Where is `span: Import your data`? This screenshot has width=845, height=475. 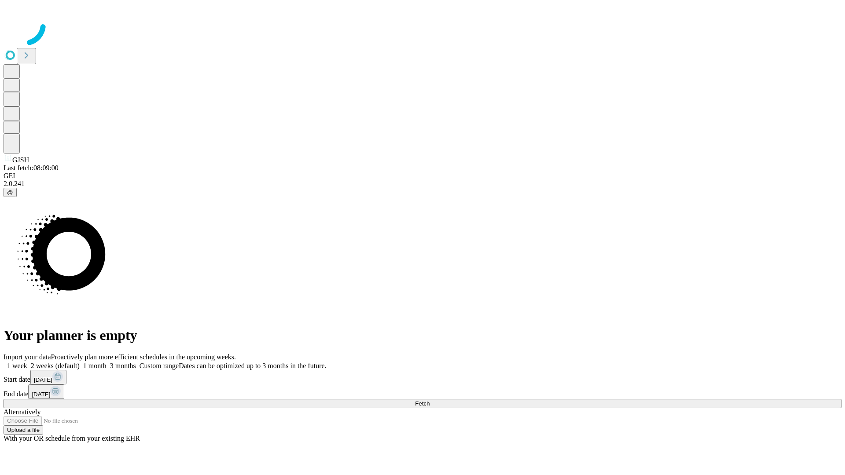 span: Import your data is located at coordinates (27, 357).